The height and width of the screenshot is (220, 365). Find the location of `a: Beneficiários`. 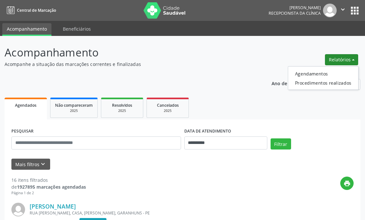

a: Beneficiários is located at coordinates (77, 29).